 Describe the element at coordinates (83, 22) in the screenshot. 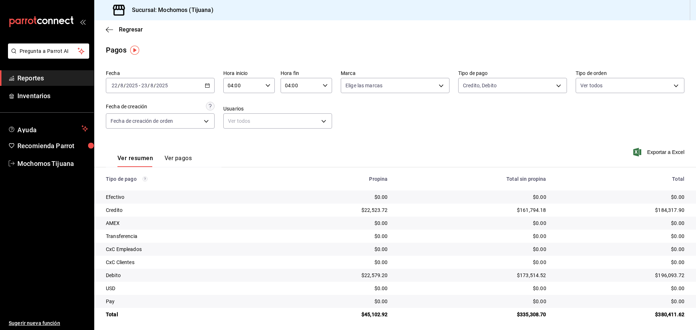

I see `button: open_drawer_menu` at that location.